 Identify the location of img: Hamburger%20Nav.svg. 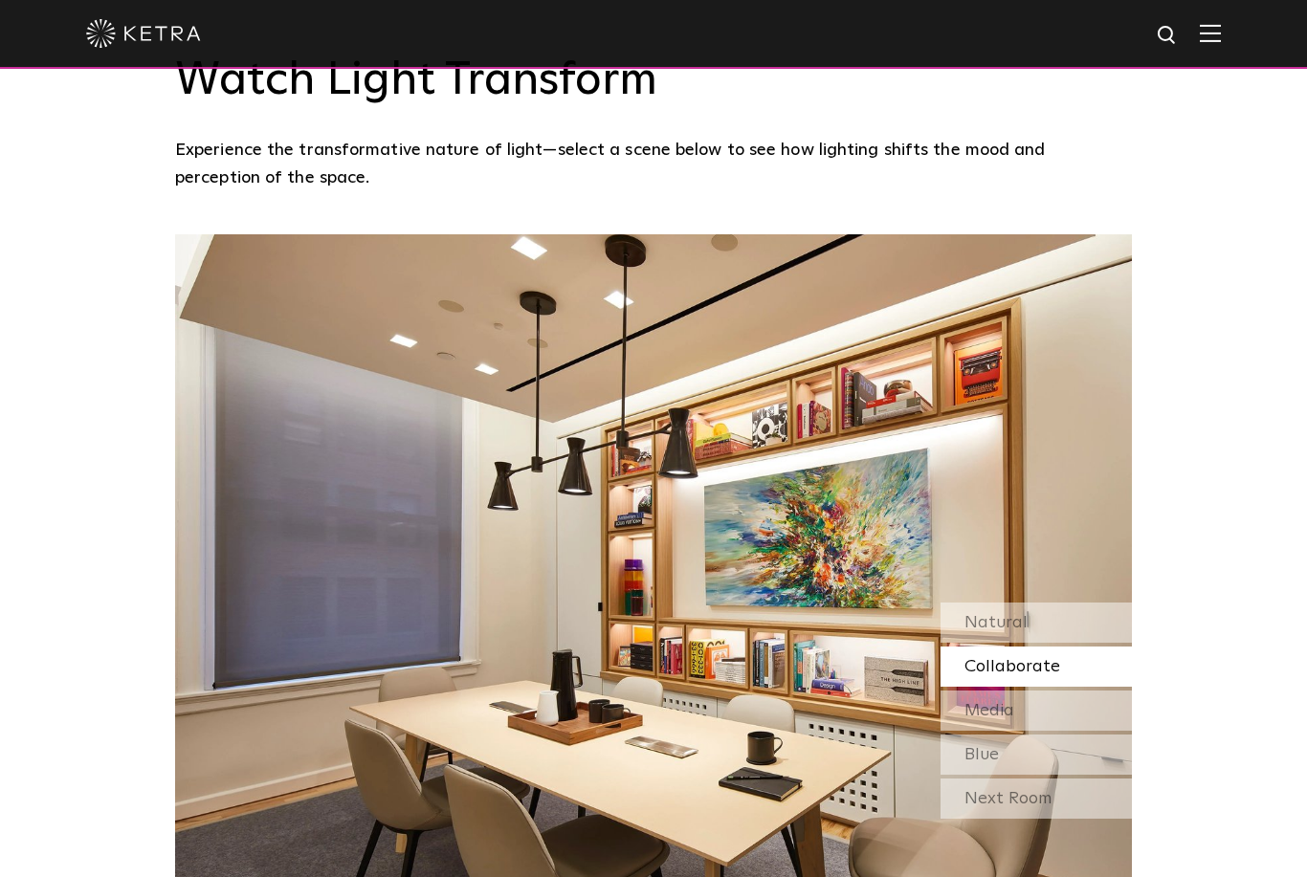
(1210, 33).